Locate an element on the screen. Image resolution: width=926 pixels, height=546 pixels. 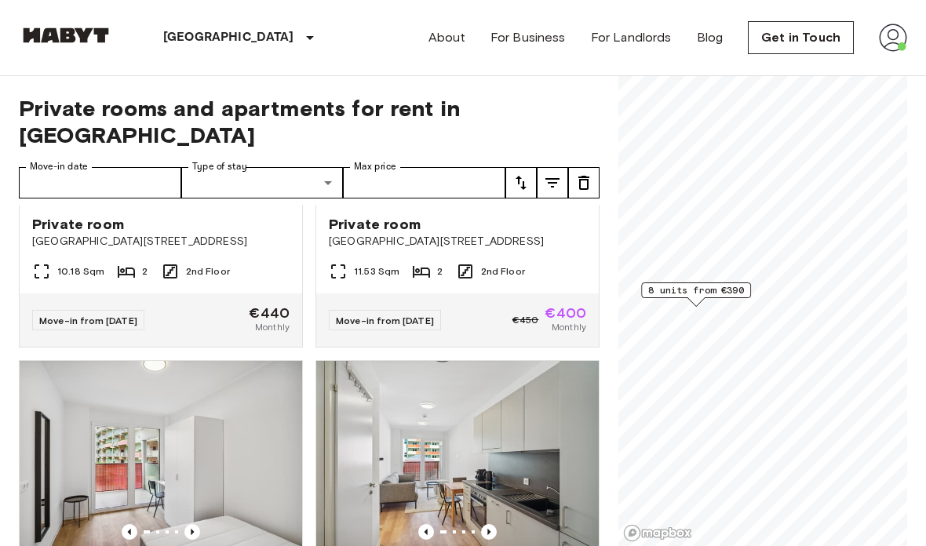
label: Move-in date is located at coordinates (59, 166).